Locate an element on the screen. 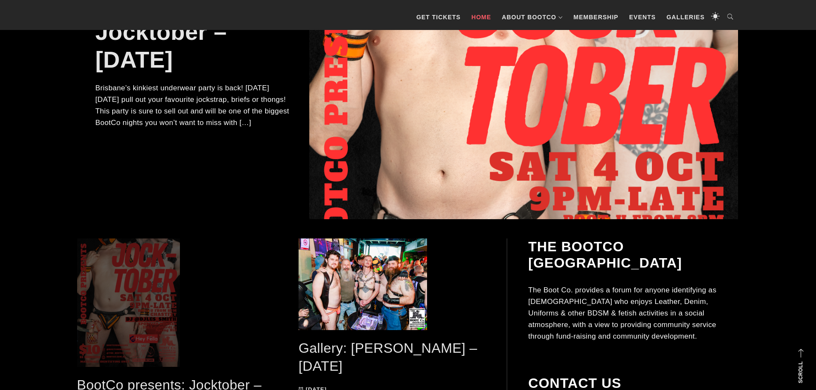 Image resolution: width=816 pixels, height=390 pixels. a: Events is located at coordinates (642, 17).